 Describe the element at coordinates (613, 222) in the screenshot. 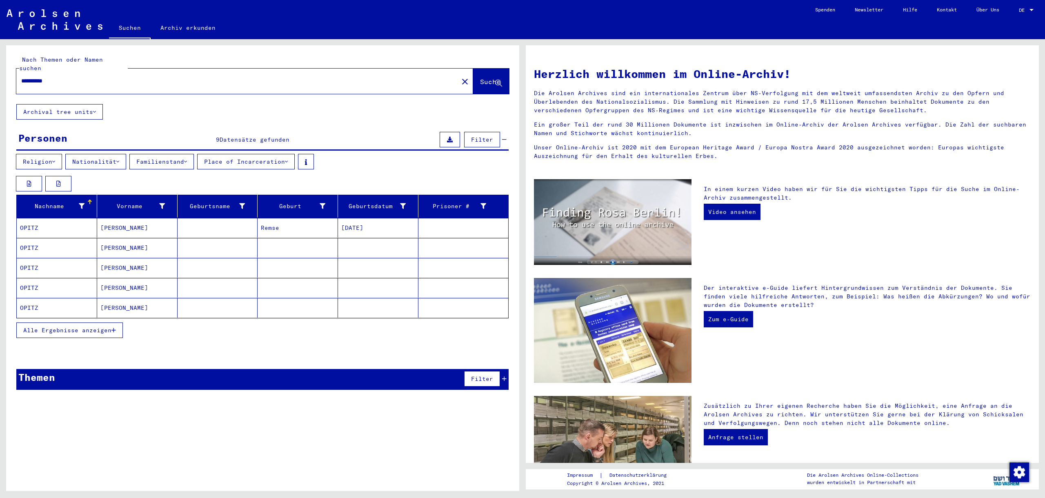

I see `img: video.jpg` at that location.